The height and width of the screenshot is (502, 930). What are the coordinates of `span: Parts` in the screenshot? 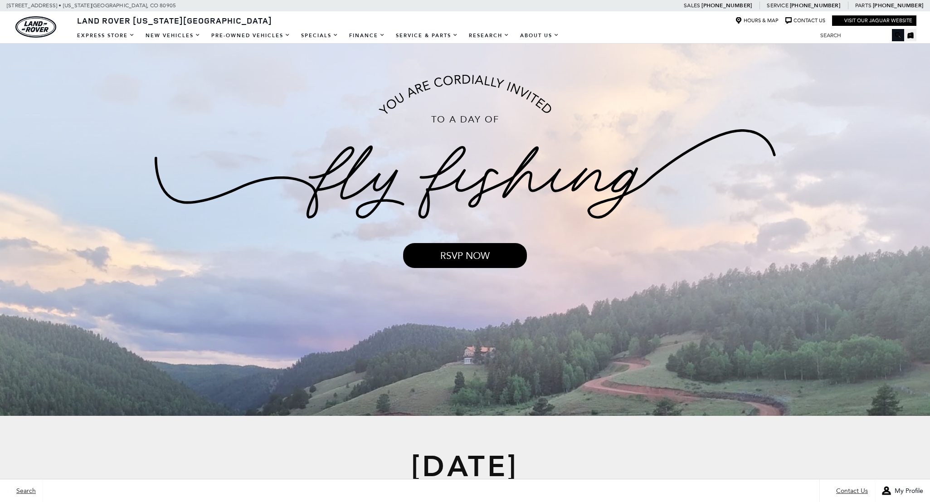 It's located at (863, 5).